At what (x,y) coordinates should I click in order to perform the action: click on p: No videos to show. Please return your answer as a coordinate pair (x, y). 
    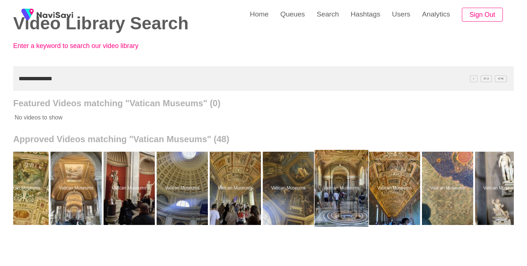
    Looking at the image, I should click on (238, 117).